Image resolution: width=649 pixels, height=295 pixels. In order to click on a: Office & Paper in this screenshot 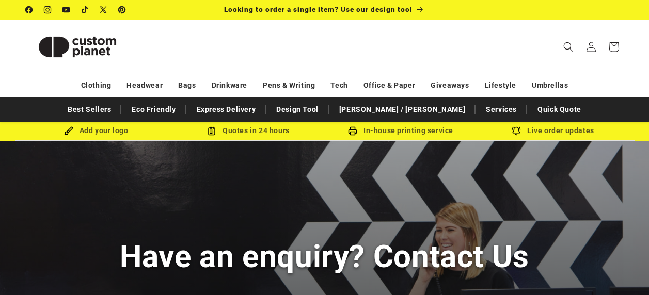, I will do `click(389, 85)`.